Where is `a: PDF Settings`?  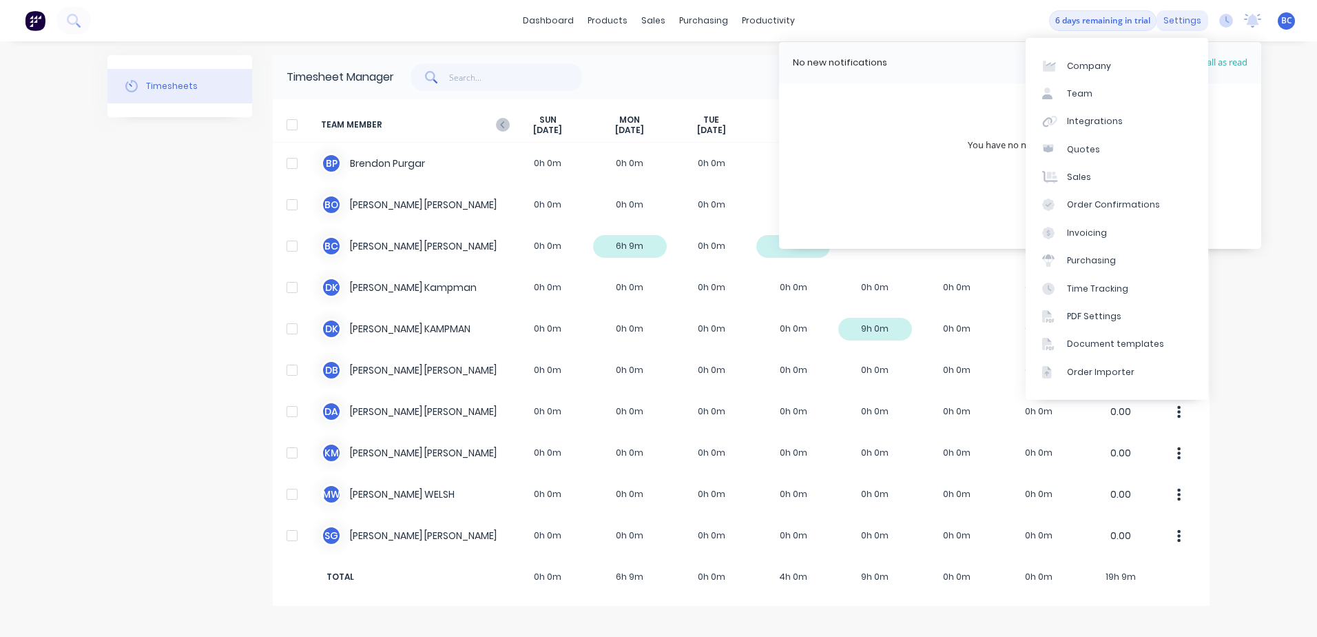 a: PDF Settings is located at coordinates (1117, 316).